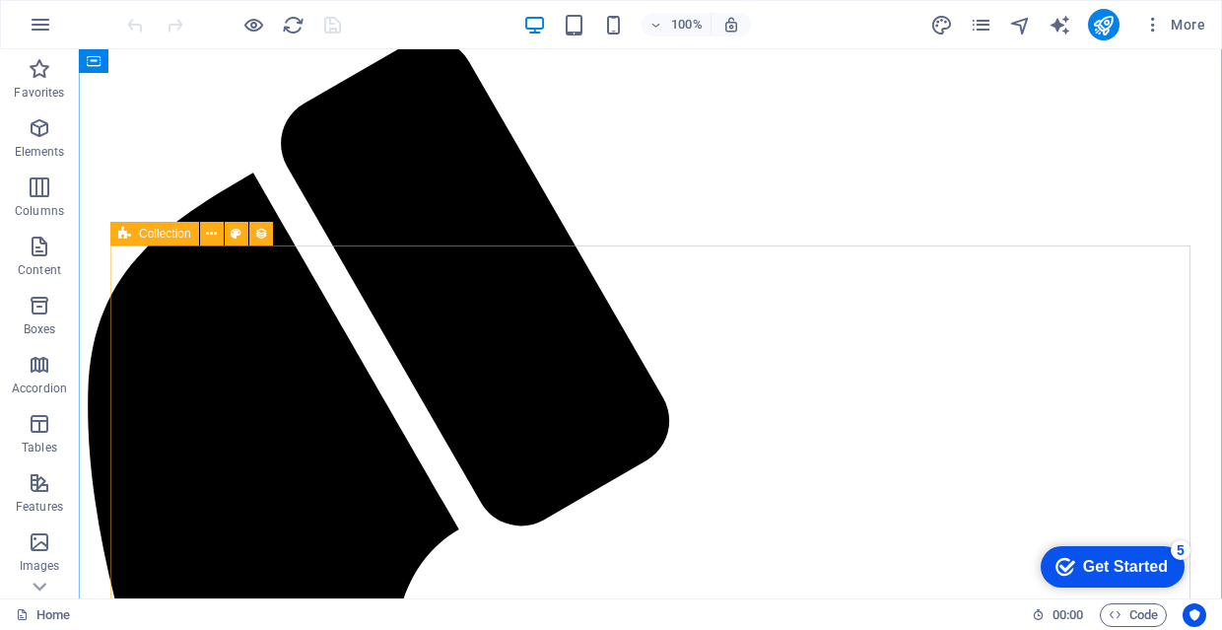  Describe the element at coordinates (687, 25) in the screenshot. I see `h6: 100%` at that location.